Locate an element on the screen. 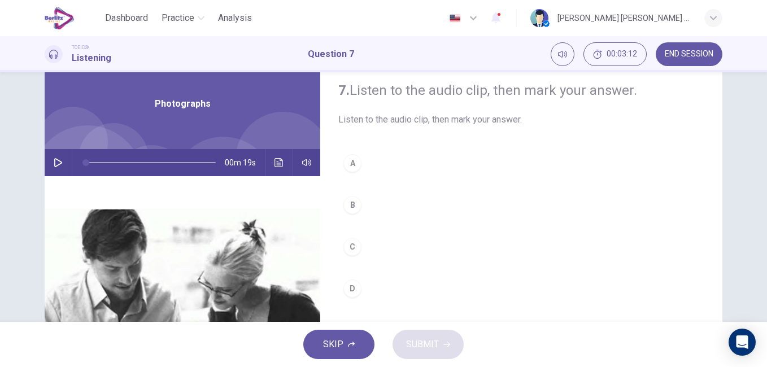 This screenshot has width=767, height=367. span: SKIP is located at coordinates (333, 344).